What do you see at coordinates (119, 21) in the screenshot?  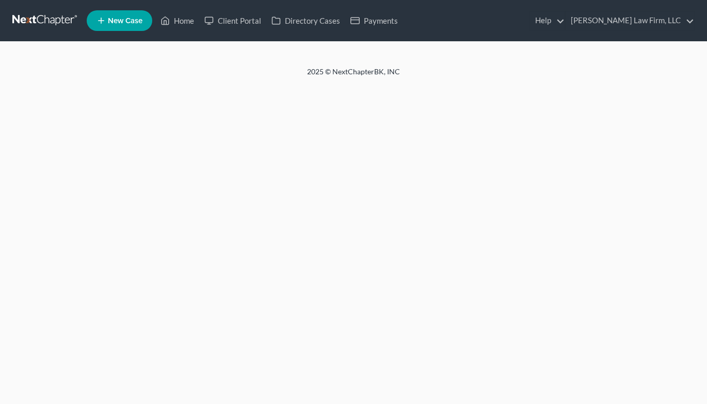 I see `new-legal-case-button: New Case` at bounding box center [119, 21].